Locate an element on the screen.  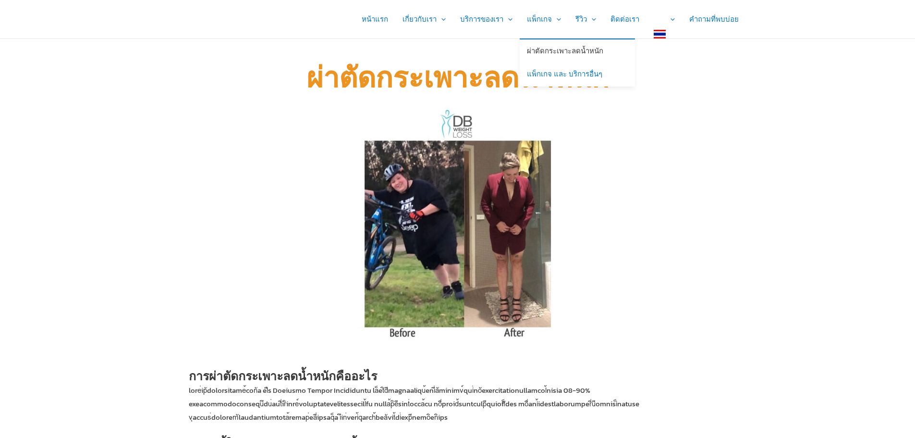
img: DB-weightloss (47) is located at coordinates (458, 226).